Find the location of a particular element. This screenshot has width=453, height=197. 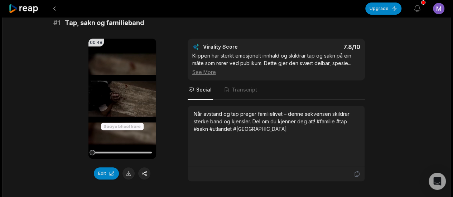

button: Upgrade is located at coordinates (384, 9).